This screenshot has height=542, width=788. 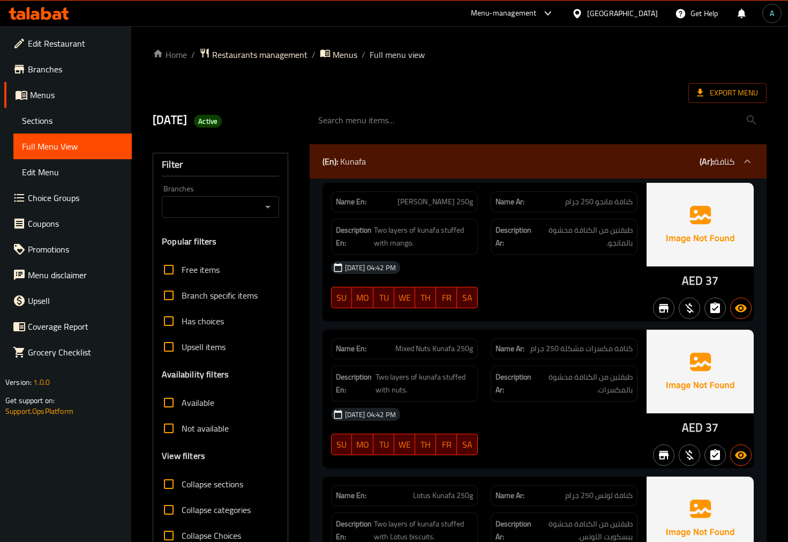 I want to click on div: (En): Kunafa(Ar):كنافة, so click(x=538, y=161).